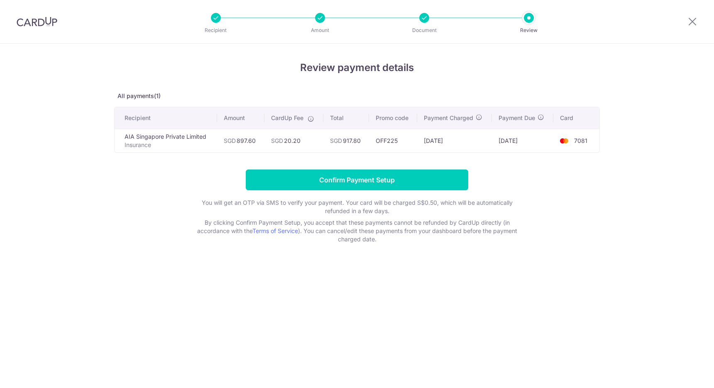  I want to click on p: All payments(1), so click(357, 96).